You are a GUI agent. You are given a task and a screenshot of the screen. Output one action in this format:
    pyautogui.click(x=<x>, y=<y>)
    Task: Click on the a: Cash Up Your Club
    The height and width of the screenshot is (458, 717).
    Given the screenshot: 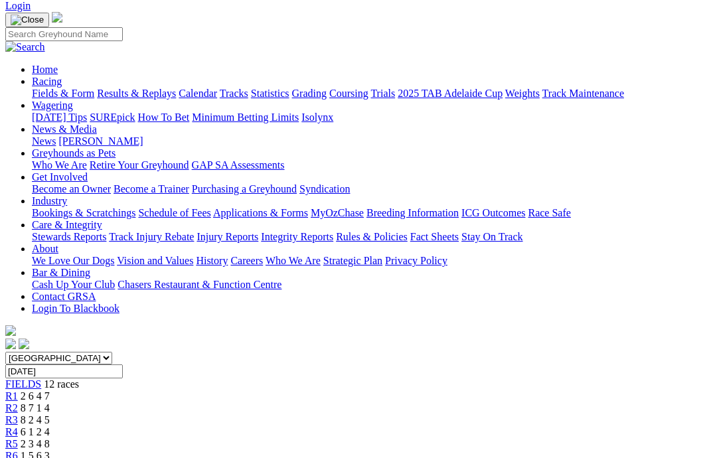 What is the action you would take?
    pyautogui.click(x=73, y=284)
    